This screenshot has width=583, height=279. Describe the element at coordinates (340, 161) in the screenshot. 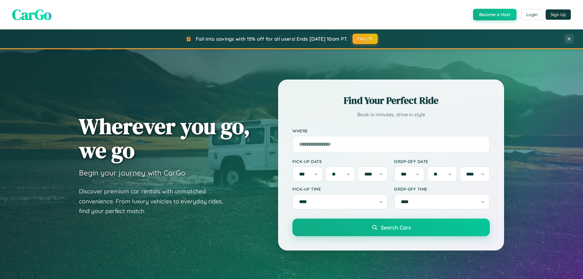

I see `label: Pick-up Date` at that location.